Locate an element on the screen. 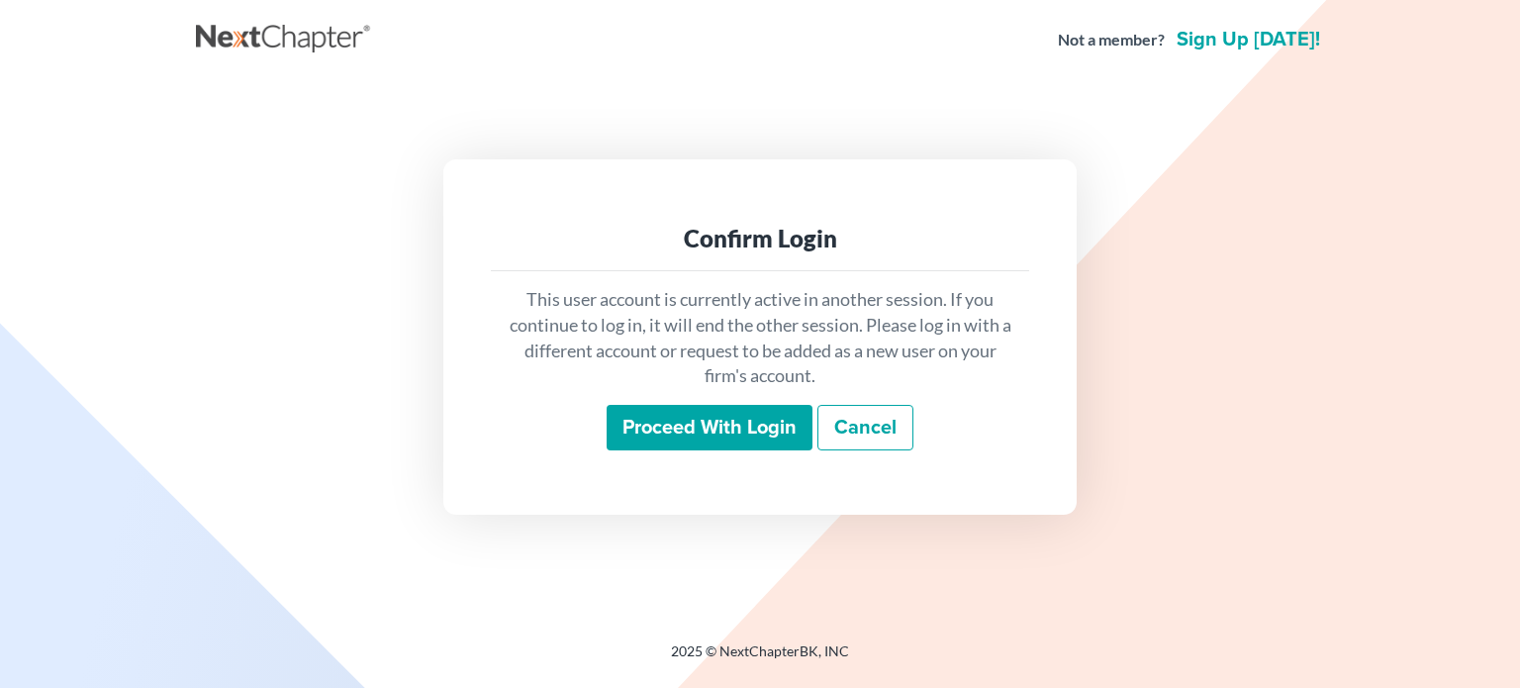 The image size is (1520, 688). a: Cancel is located at coordinates (865, 428).